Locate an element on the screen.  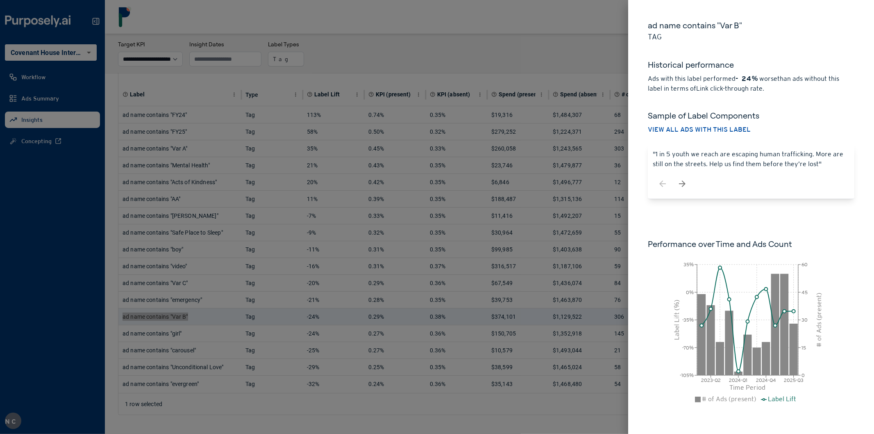
tspan: 35% is located at coordinates (688, 264).